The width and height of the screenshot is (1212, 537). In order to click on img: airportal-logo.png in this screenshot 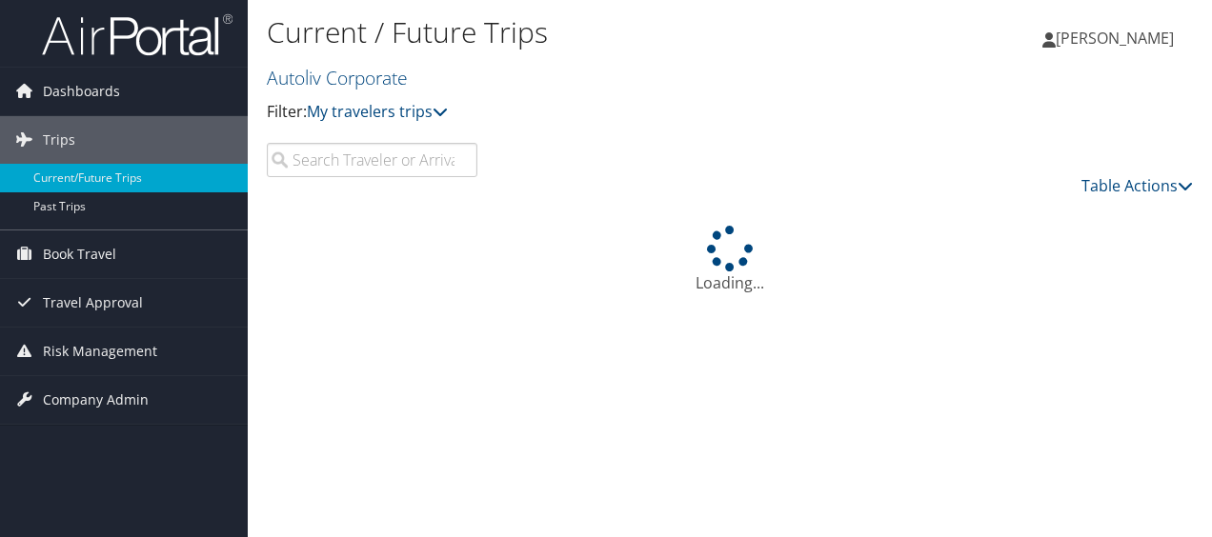, I will do `click(137, 34)`.